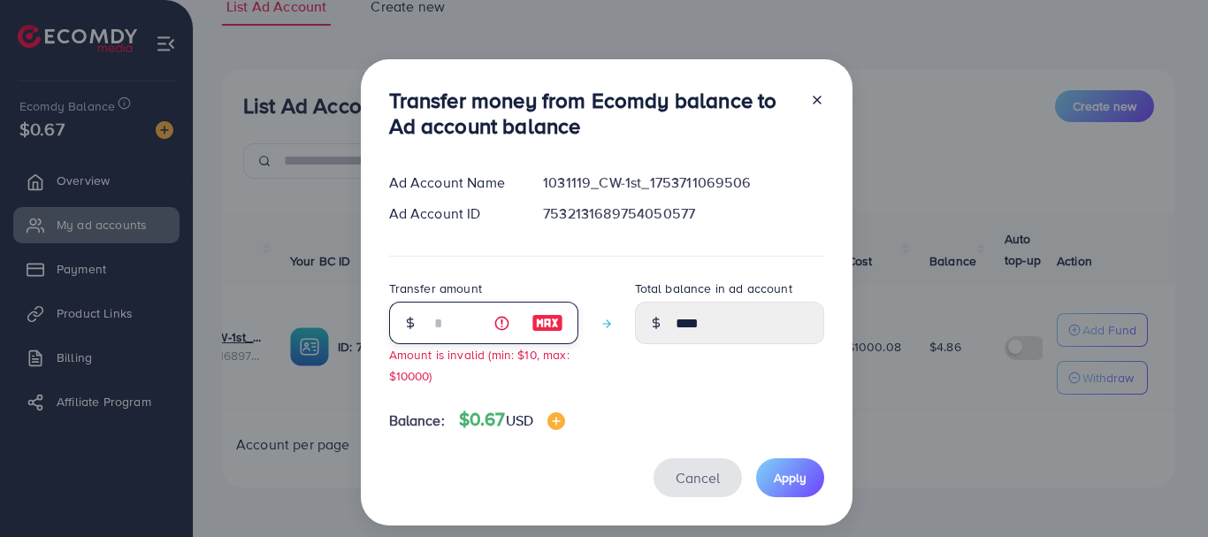 Image resolution: width=1208 pixels, height=537 pixels. What do you see at coordinates (683, 182) in the screenshot?
I see `div: 1031119_CW-1st_1753711069506` at bounding box center [683, 182].